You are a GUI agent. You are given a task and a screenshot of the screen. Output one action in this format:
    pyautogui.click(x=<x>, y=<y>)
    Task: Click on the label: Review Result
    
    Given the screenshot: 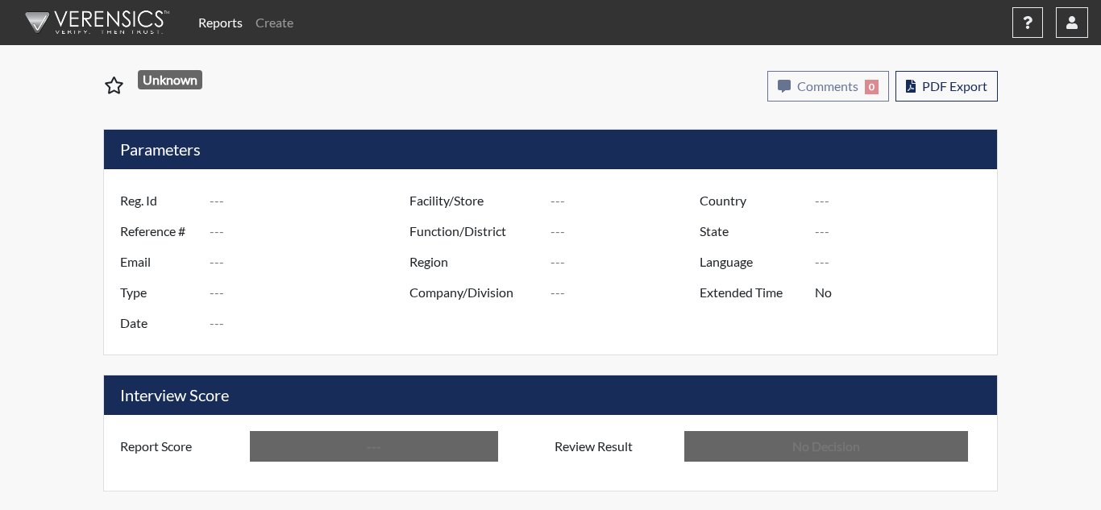 What is the action you would take?
    pyautogui.click(x=614, y=447)
    